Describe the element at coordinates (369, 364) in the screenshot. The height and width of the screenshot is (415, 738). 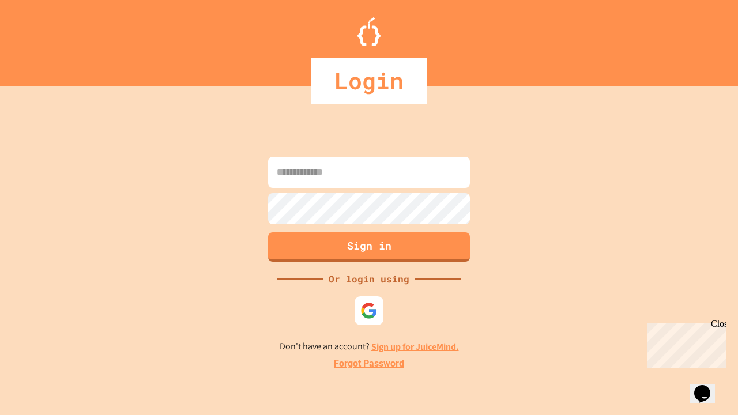
I see `a: Forgot Password` at that location.